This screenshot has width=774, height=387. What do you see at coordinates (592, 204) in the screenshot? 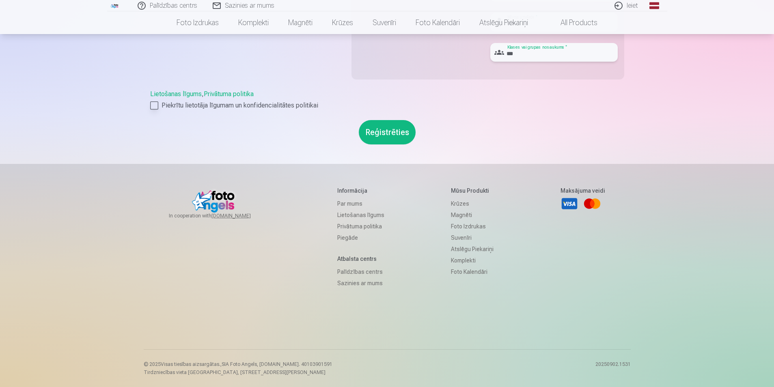
I see `a: Mastercard` at bounding box center [592, 204].